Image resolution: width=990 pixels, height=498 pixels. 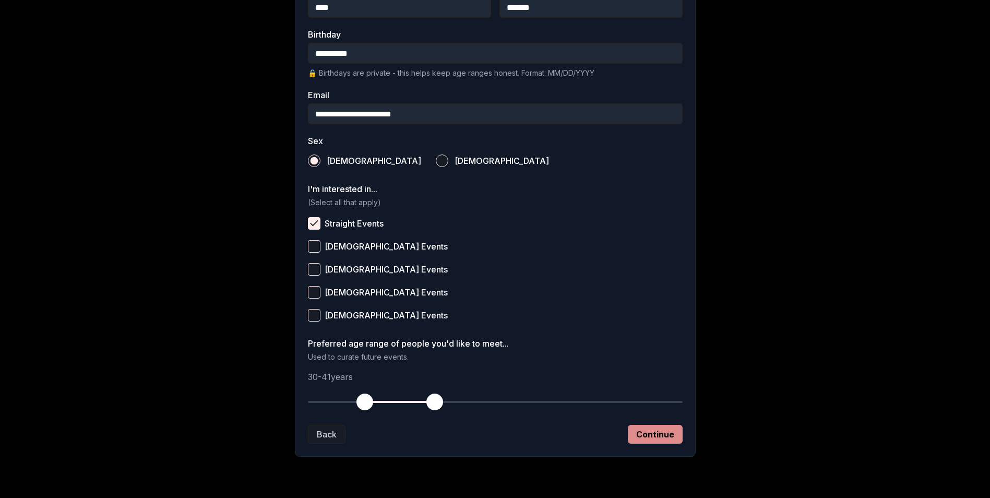 What do you see at coordinates (495, 344) in the screenshot?
I see `label: Preferred age range of people you'd like to meet...` at bounding box center [495, 344].